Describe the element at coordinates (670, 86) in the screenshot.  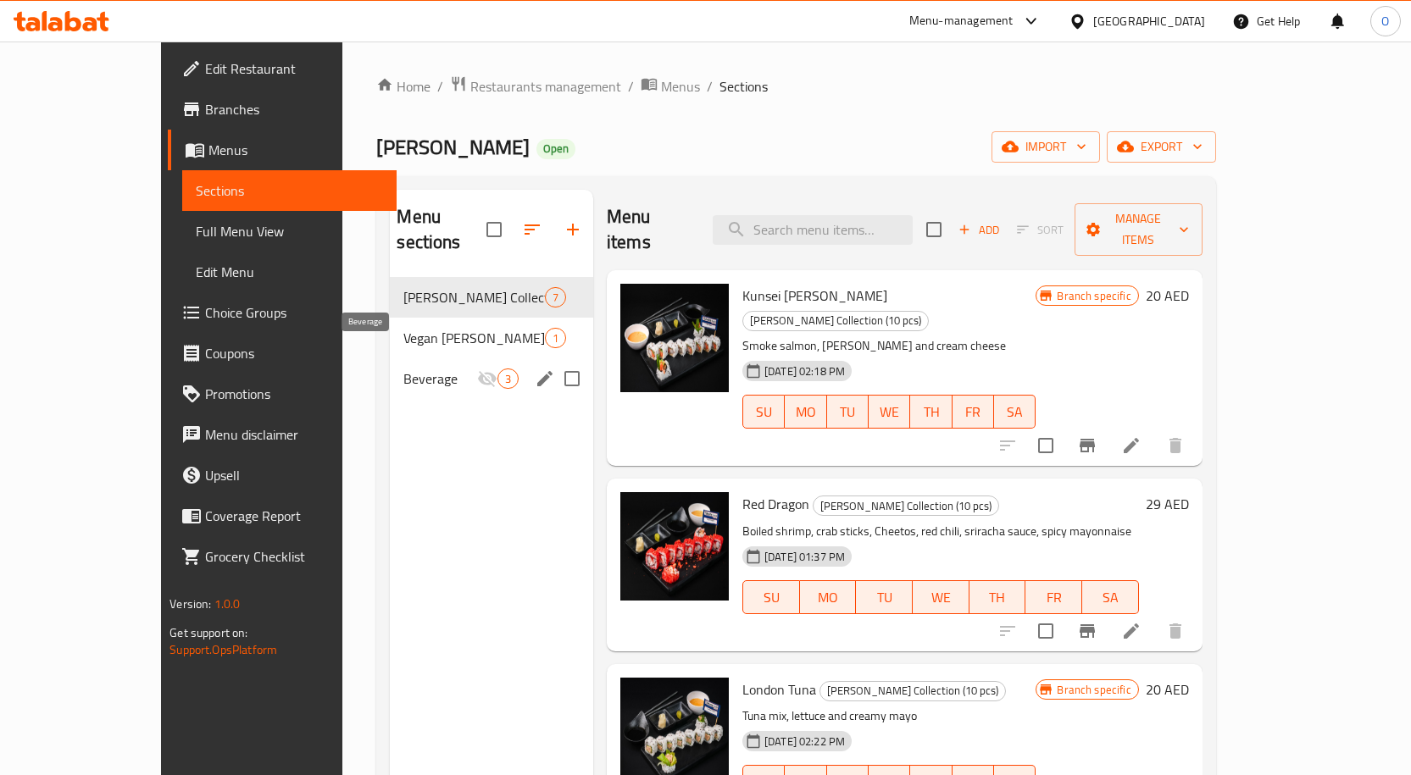
I see `a: Menus` at that location.